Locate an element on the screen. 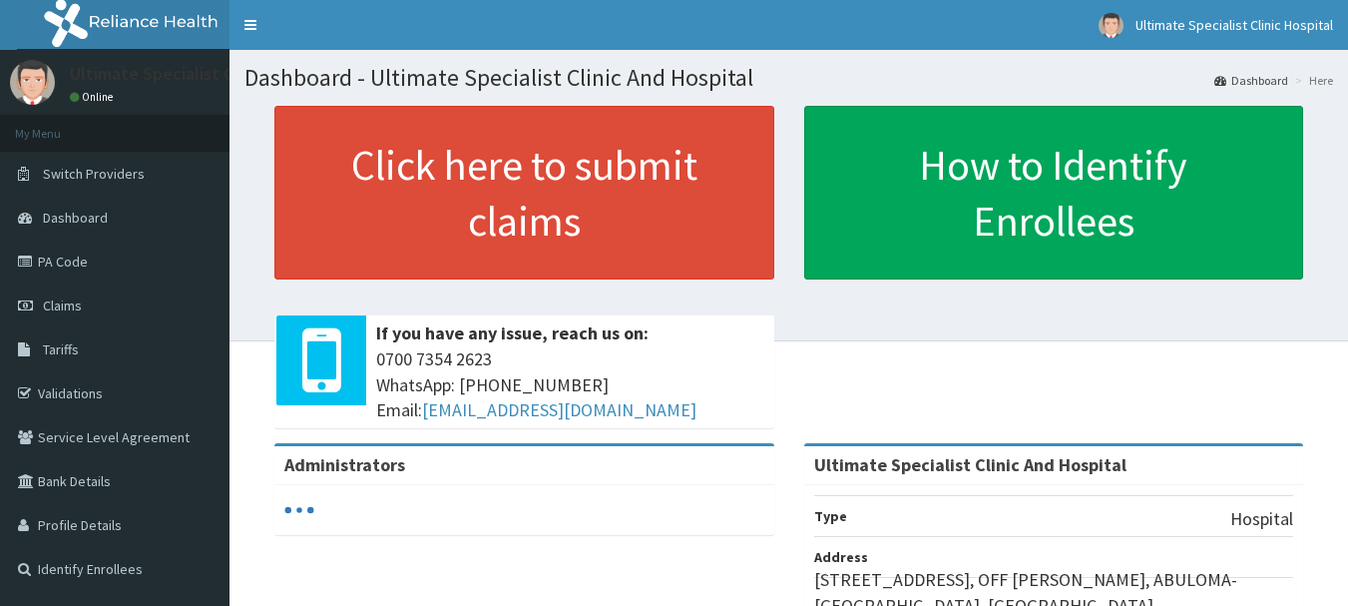  span: Switch Providers is located at coordinates (94, 174).